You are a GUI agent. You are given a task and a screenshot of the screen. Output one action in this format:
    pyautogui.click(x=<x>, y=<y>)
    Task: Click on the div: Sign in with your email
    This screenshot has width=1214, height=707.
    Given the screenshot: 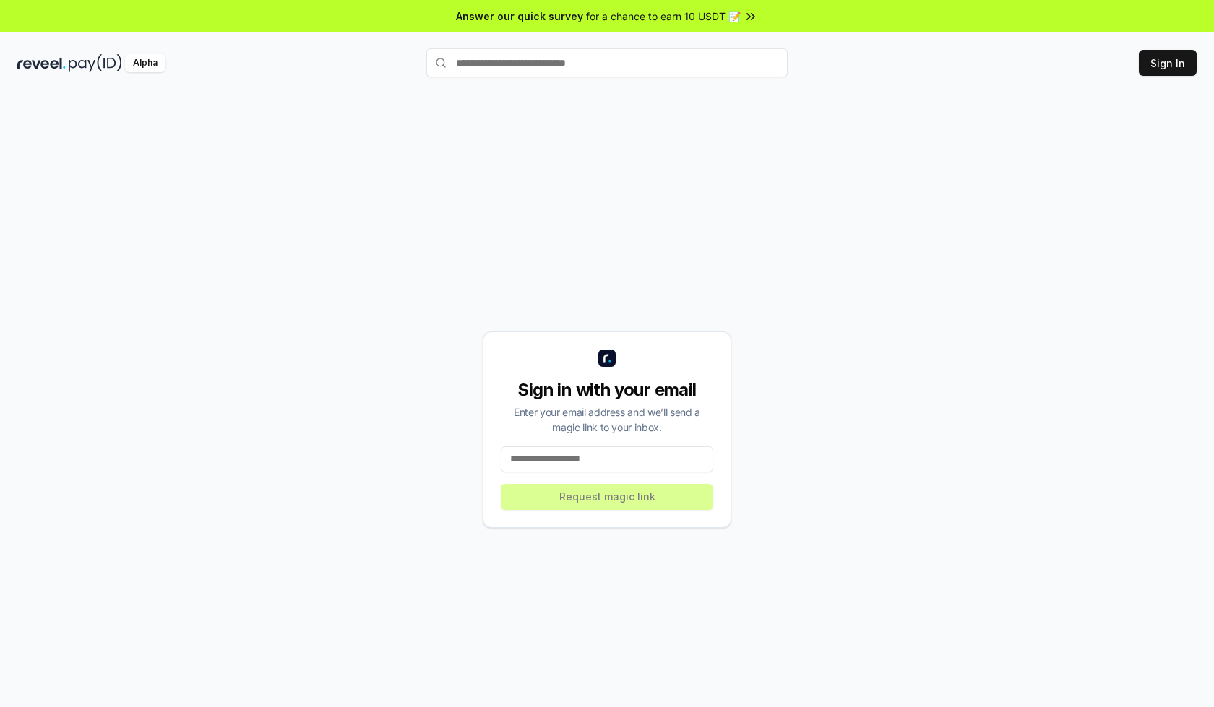 What is the action you would take?
    pyautogui.click(x=607, y=390)
    